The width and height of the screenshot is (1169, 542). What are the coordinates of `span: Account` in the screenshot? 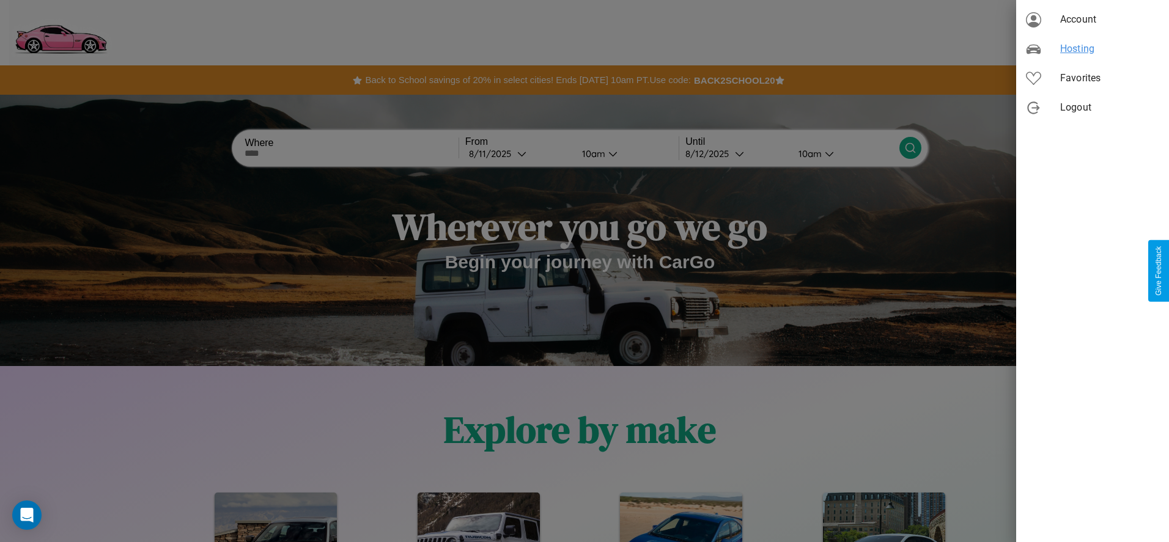 It's located at (1109, 20).